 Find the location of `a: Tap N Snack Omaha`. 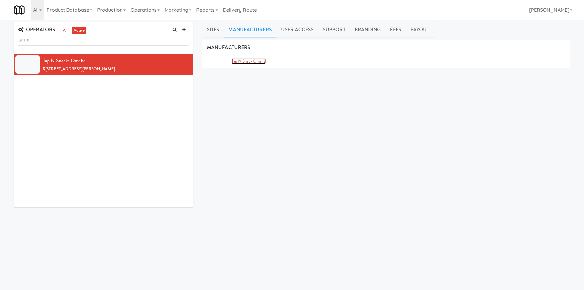

a: Tap N Snack Omaha is located at coordinates (249, 61).